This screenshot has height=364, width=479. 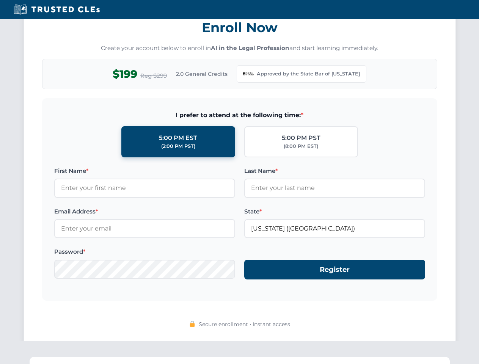 I want to click on input: Enter your last name, so click(x=335, y=188).